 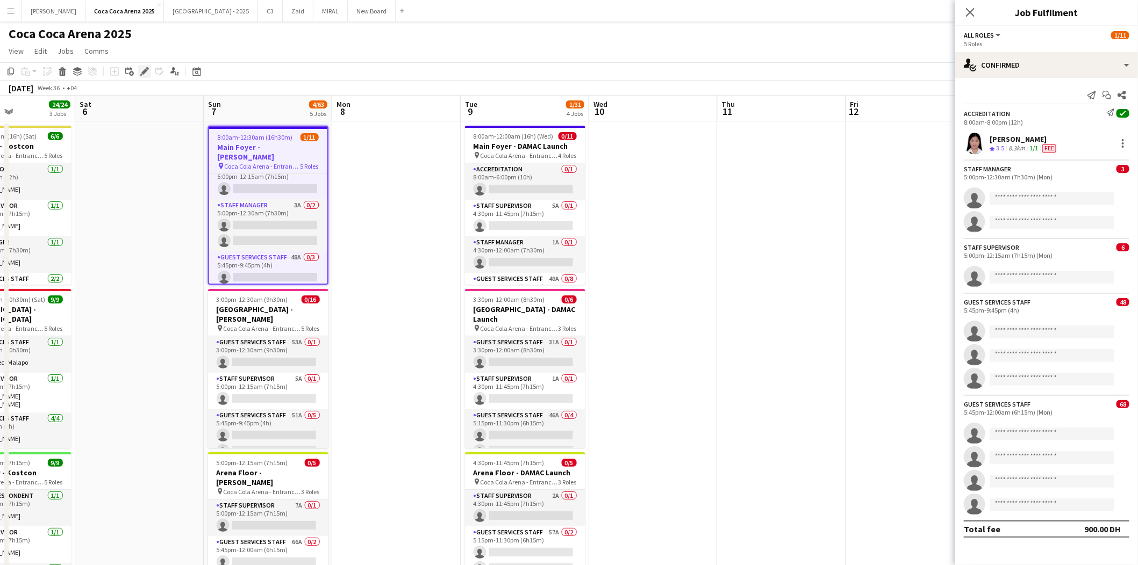 I want to click on span: 9, so click(x=470, y=111).